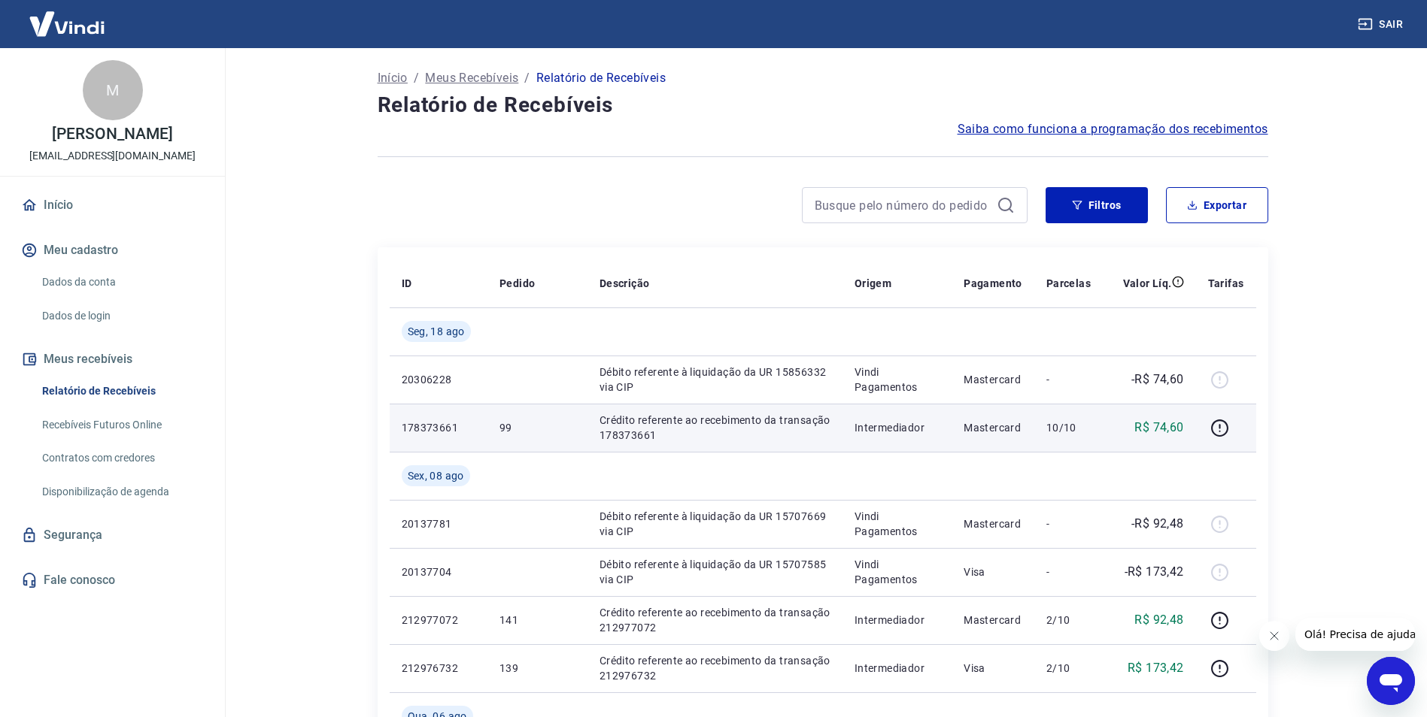  Describe the element at coordinates (67, 23) in the screenshot. I see `img: Vindi` at that location.